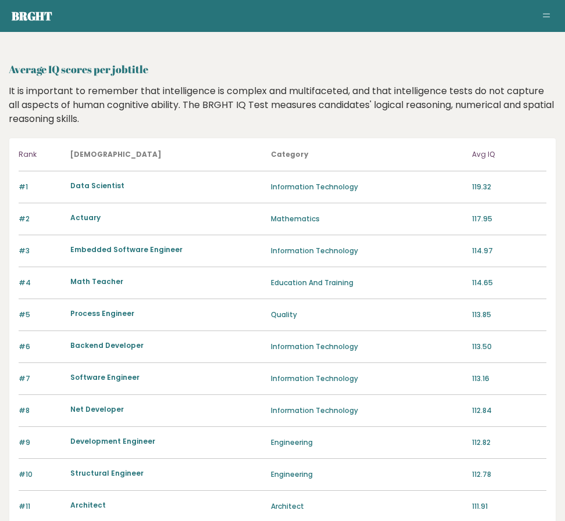 This screenshot has width=565, height=521. What do you see at coordinates (509, 347) in the screenshot?
I see `p: 113.50` at bounding box center [509, 347].